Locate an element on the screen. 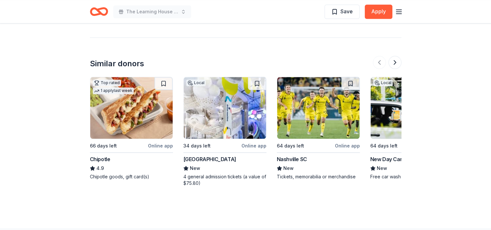  a: Image for ChipotleTop rated1 applylast week66 days leftOnline appChipotle4.9Chipotle goods, gift ... is located at coordinates (131, 128).